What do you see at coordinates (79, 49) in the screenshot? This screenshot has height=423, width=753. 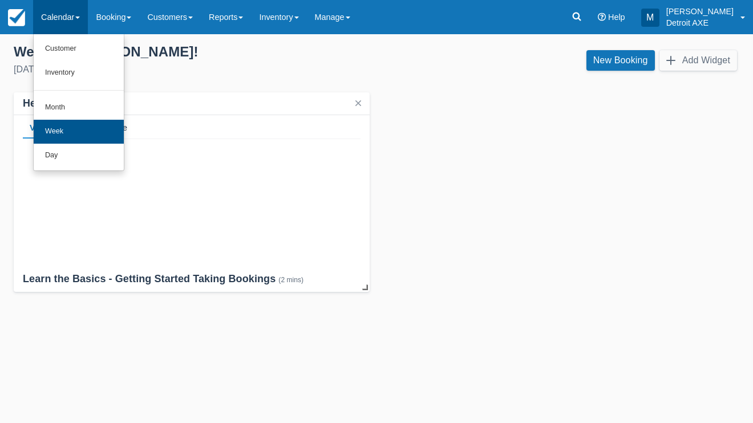 I see `a: Customer` at bounding box center [79, 49].